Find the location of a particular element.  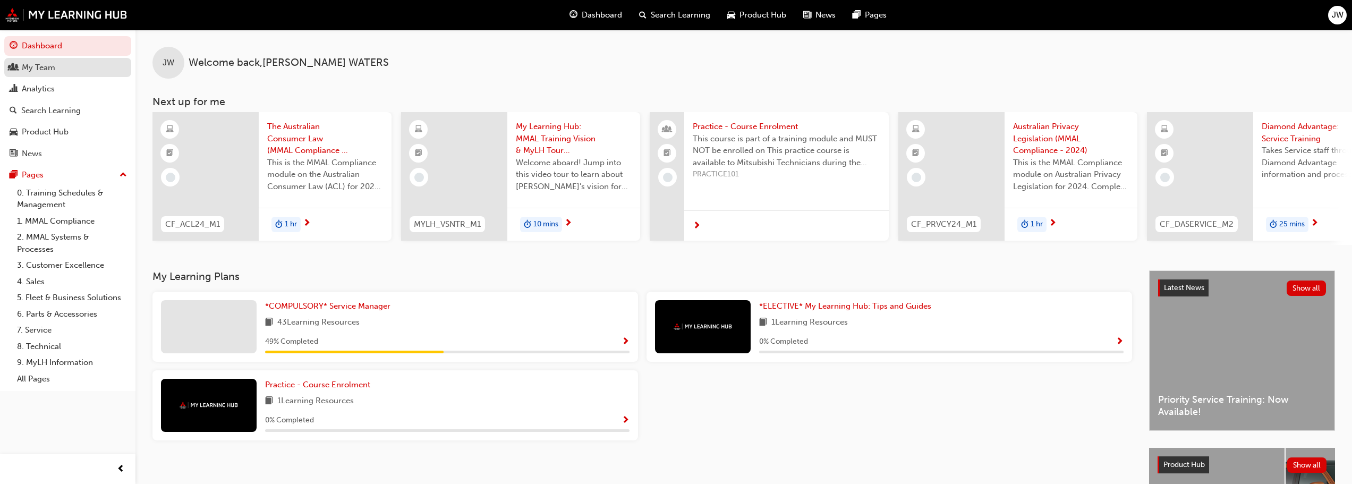

span: news-icon is located at coordinates (807, 15).